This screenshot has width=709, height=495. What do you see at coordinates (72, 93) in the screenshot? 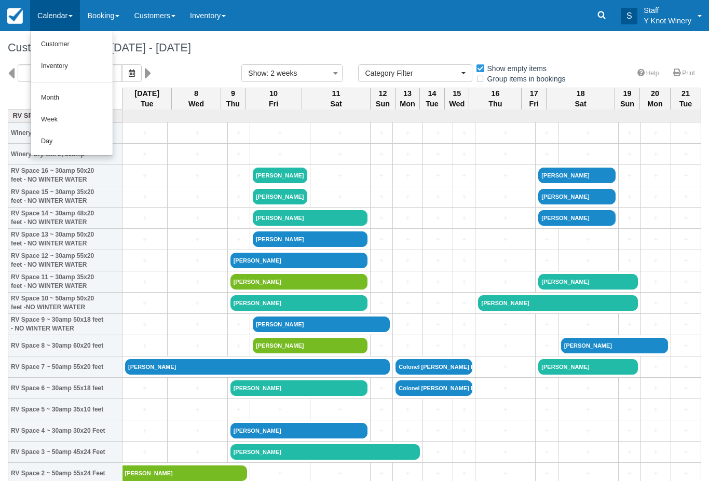
I see `ul: Calendar` at bounding box center [72, 93].